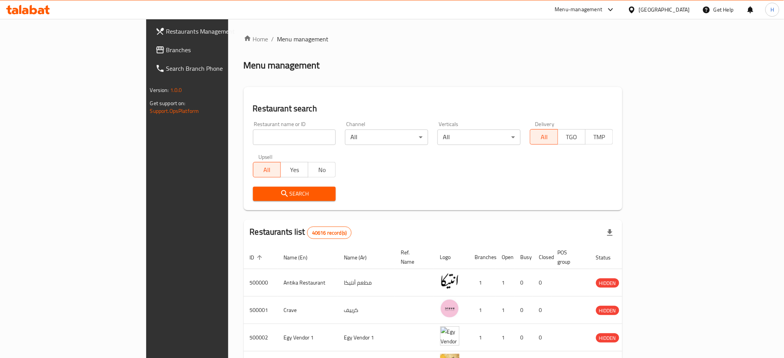 This screenshot has width=784, height=358. I want to click on button: TGO, so click(571, 137).